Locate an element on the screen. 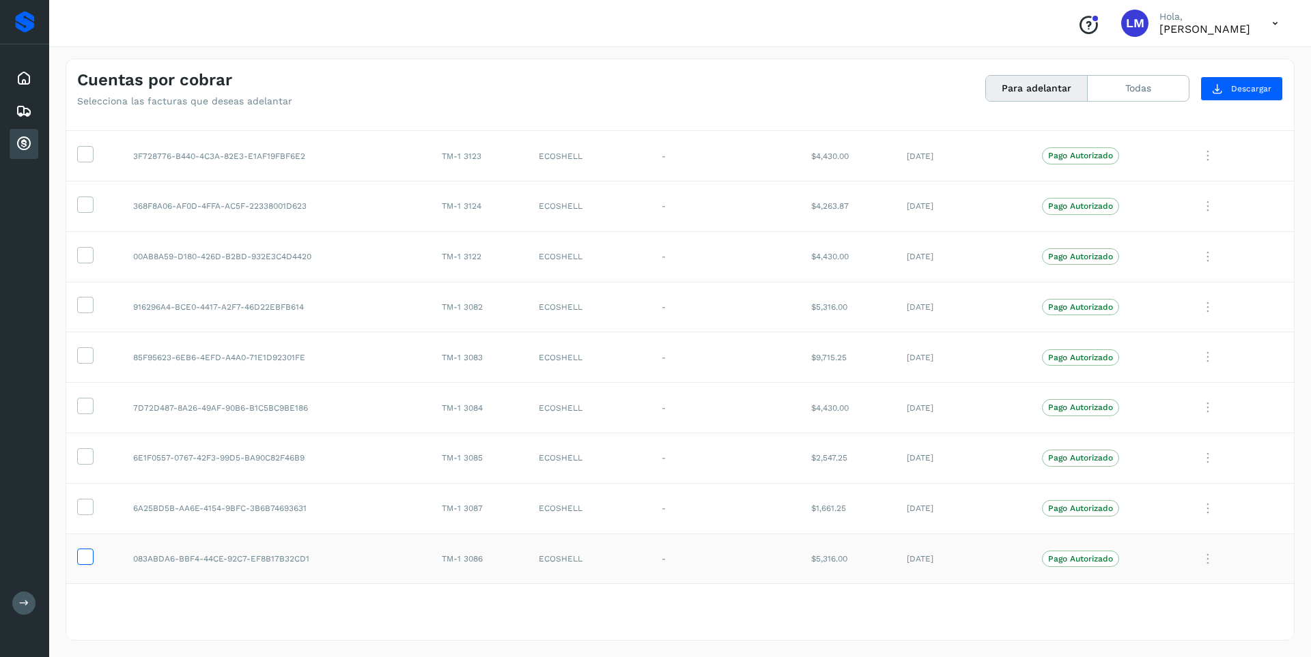  button: Todas is located at coordinates (1138, 88).